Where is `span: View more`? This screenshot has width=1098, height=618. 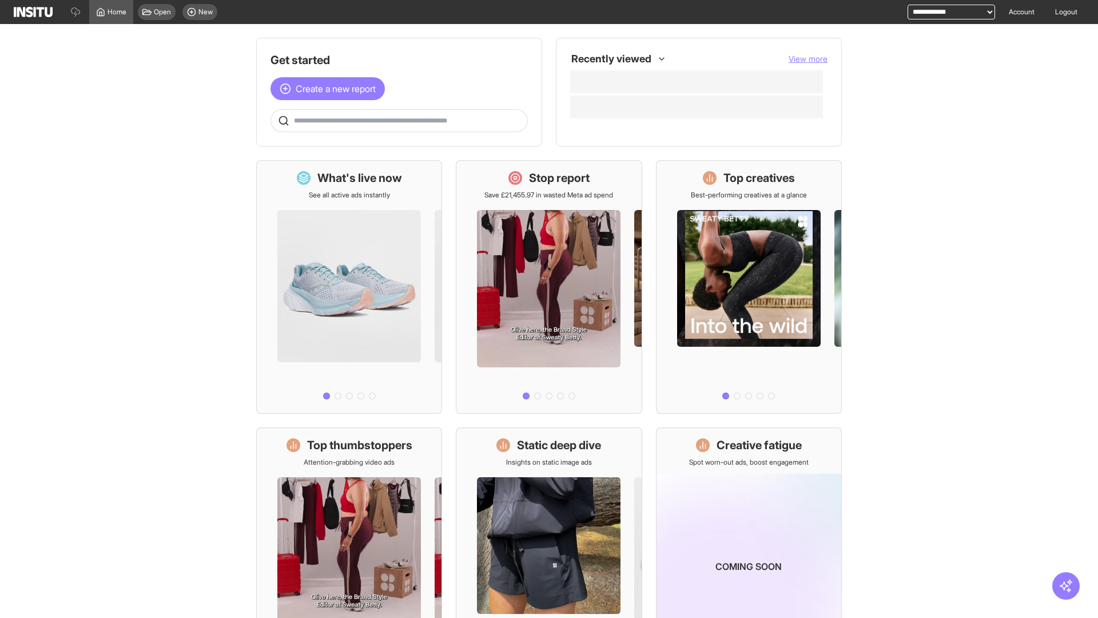
span: View more is located at coordinates (808, 58).